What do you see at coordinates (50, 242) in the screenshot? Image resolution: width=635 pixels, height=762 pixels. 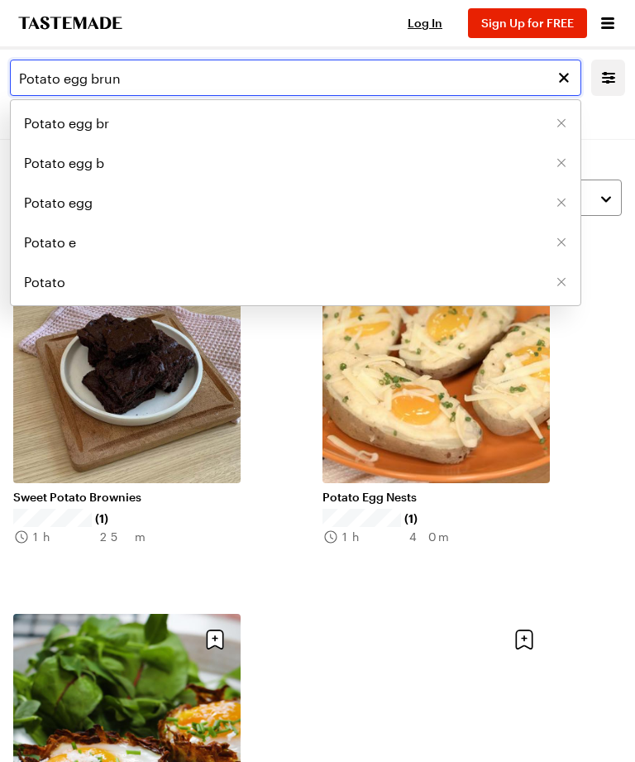 I see `span: Potato e` at bounding box center [50, 242].